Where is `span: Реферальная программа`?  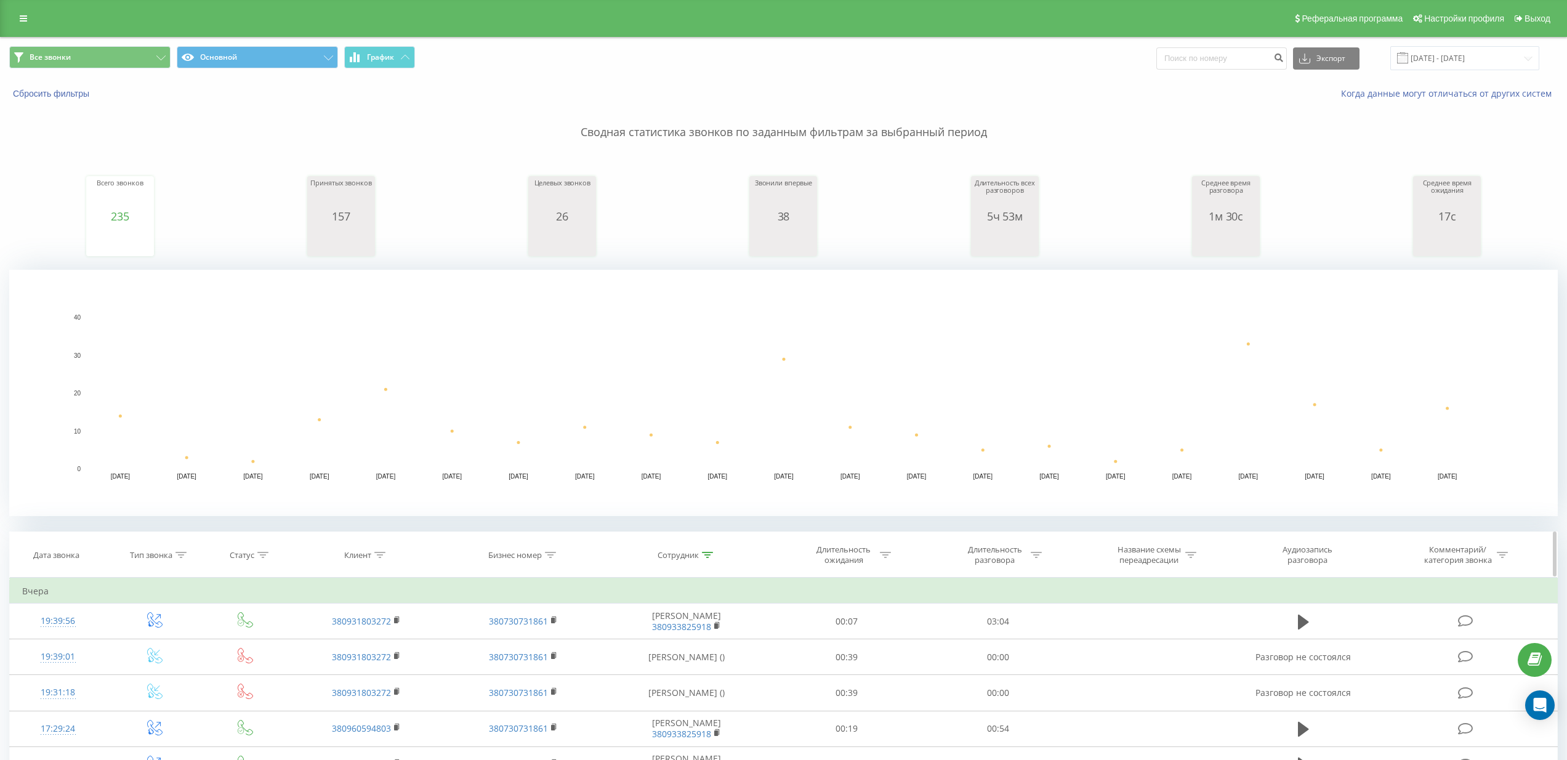
span: Реферальная программа is located at coordinates (1352, 18).